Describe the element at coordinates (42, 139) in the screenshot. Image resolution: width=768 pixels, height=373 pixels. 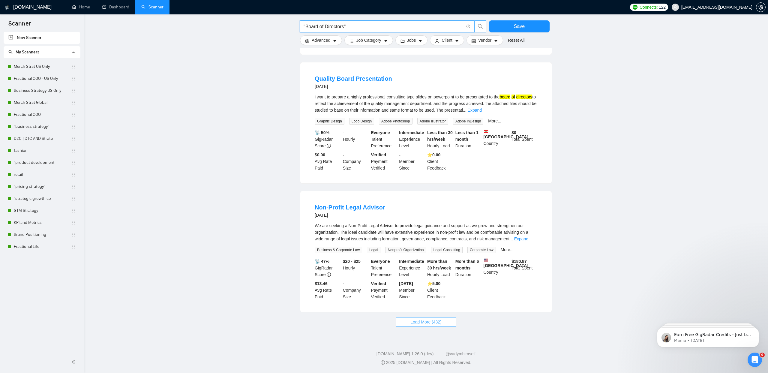
I see `a: D2C | DTC AND Strate` at that location.